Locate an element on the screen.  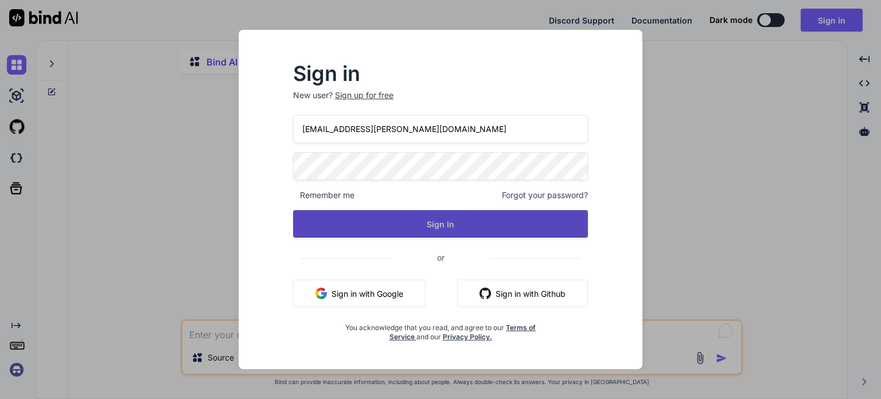
span: or is located at coordinates (441, 257).